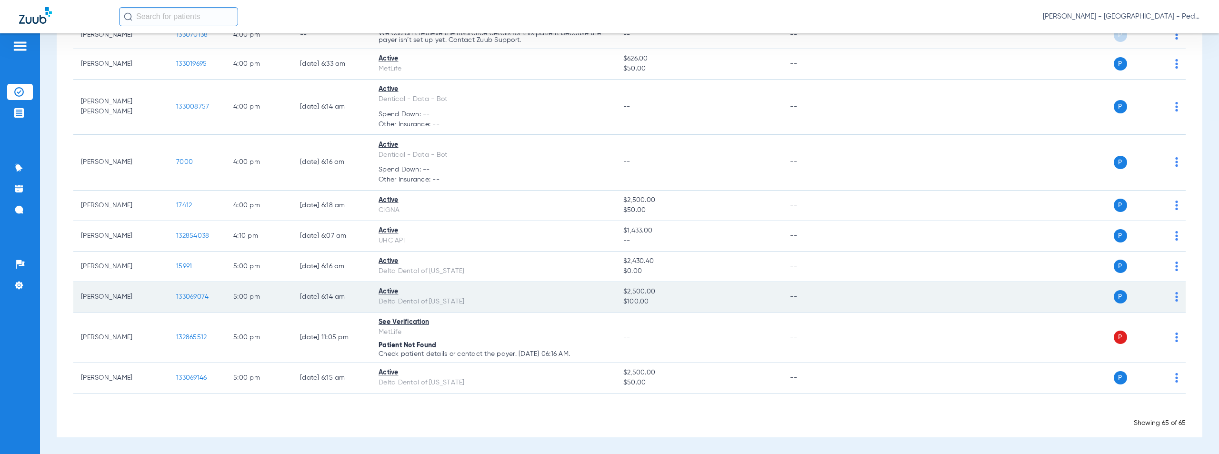 The image size is (1219, 454). Describe the element at coordinates (493, 170) in the screenshot. I see `span: Spend Down: --` at that location.